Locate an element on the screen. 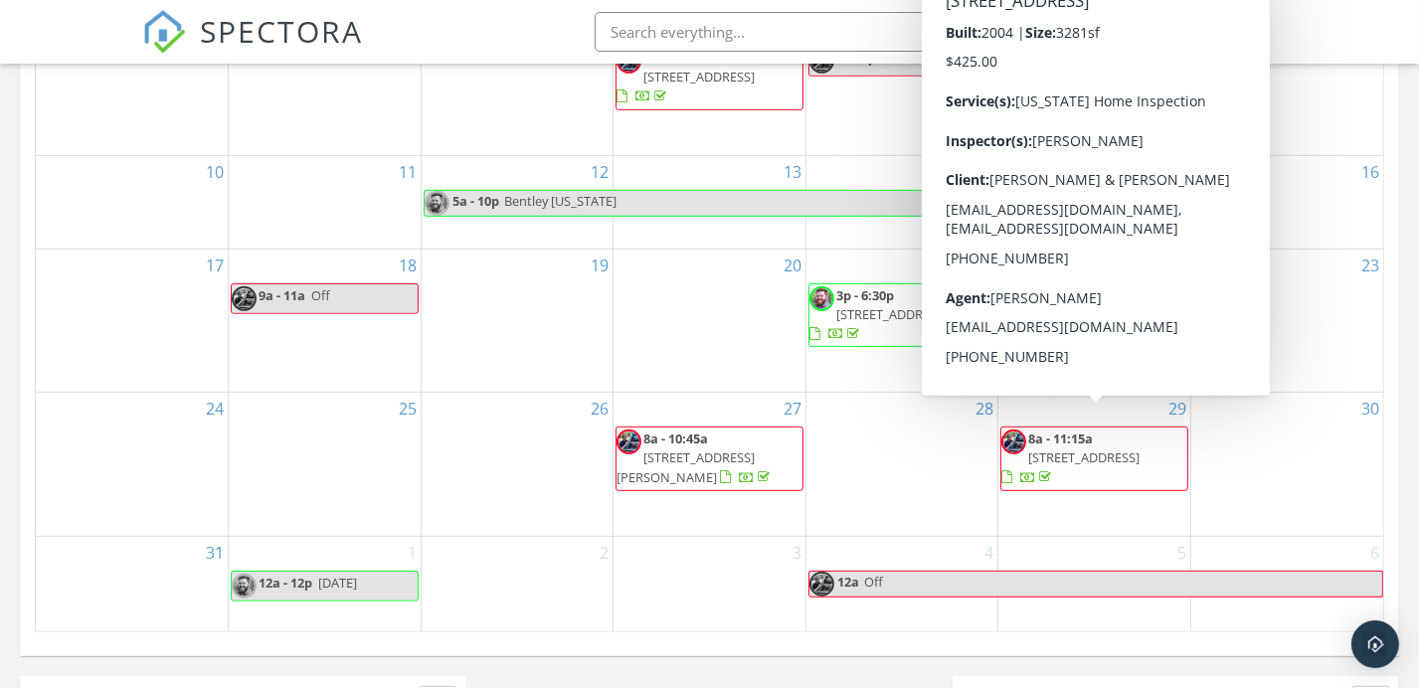 This screenshot has height=688, width=1419. a: Go to August 26, 2025 is located at coordinates (600, 409).